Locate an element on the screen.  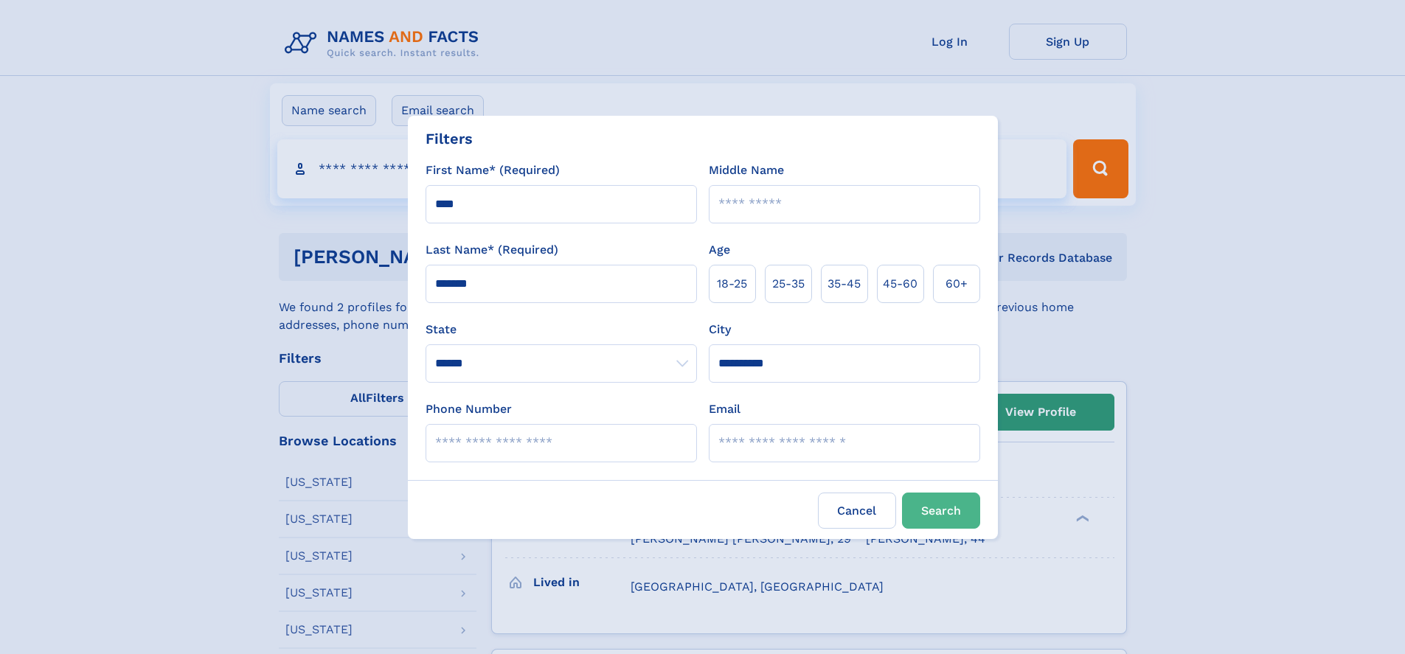
label: City is located at coordinates (720, 330).